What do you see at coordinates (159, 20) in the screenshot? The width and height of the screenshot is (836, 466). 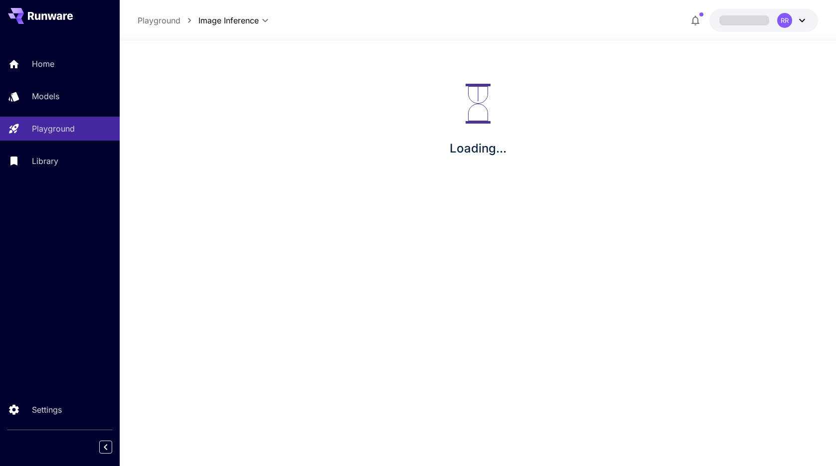 I see `a: Playground` at bounding box center [159, 20].